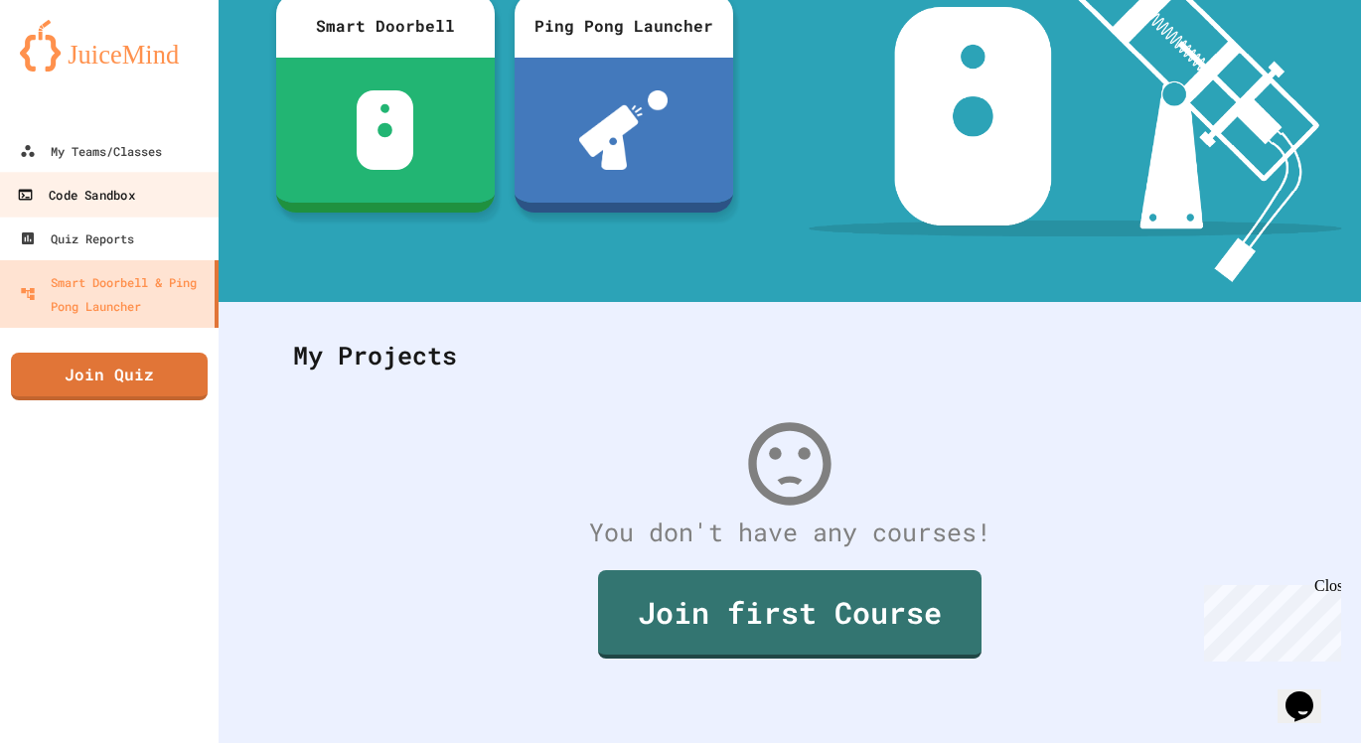 This screenshot has height=743, width=1361. What do you see at coordinates (385, 130) in the screenshot?
I see `img: sdb-white.svg` at bounding box center [385, 130].